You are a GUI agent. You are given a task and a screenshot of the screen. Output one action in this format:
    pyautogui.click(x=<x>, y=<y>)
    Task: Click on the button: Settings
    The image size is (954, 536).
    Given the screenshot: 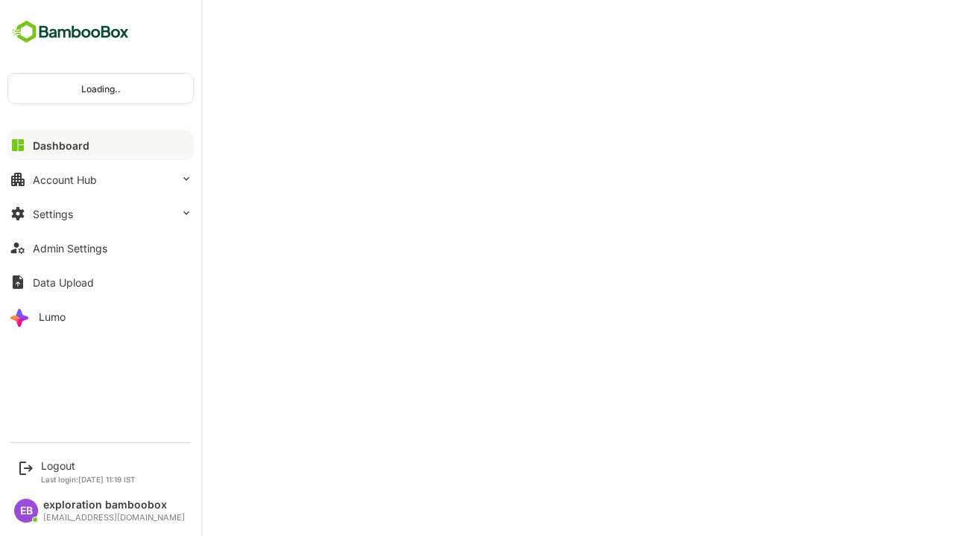 What is the action you would take?
    pyautogui.click(x=101, y=214)
    